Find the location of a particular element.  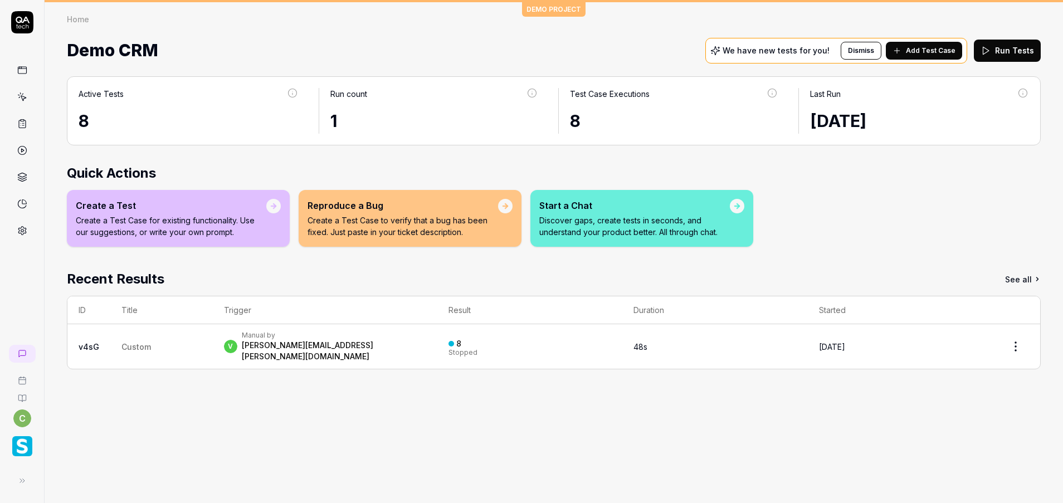

a: Documentation is located at coordinates (22, 394).